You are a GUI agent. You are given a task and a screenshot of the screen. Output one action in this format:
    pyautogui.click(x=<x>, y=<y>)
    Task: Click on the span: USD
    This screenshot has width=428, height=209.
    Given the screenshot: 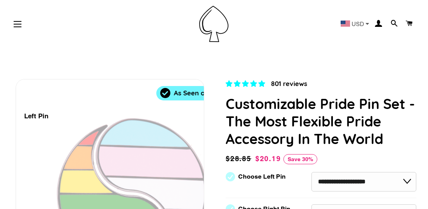 What is the action you would take?
    pyautogui.click(x=358, y=24)
    